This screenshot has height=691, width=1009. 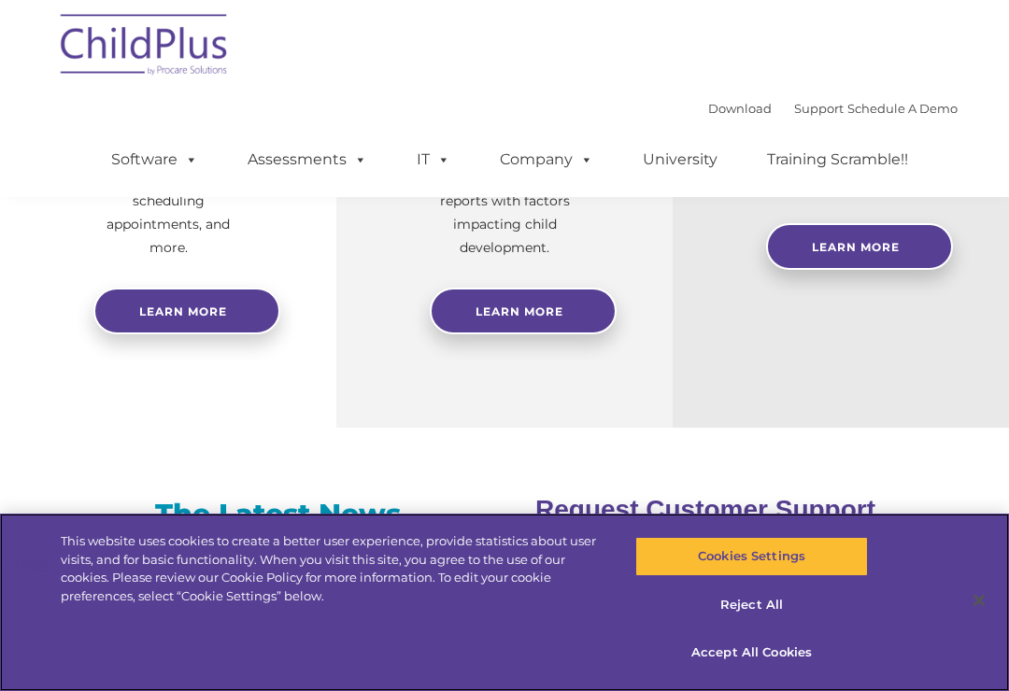 What do you see at coordinates (278, 515) in the screenshot?
I see `h3: The Latest News` at bounding box center [278, 515].